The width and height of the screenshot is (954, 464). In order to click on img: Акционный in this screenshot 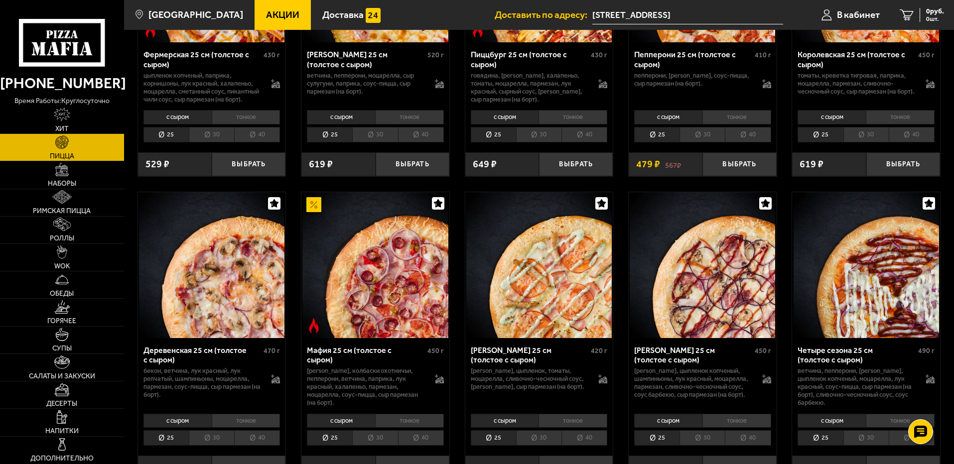, I will do `click(314, 205)`.